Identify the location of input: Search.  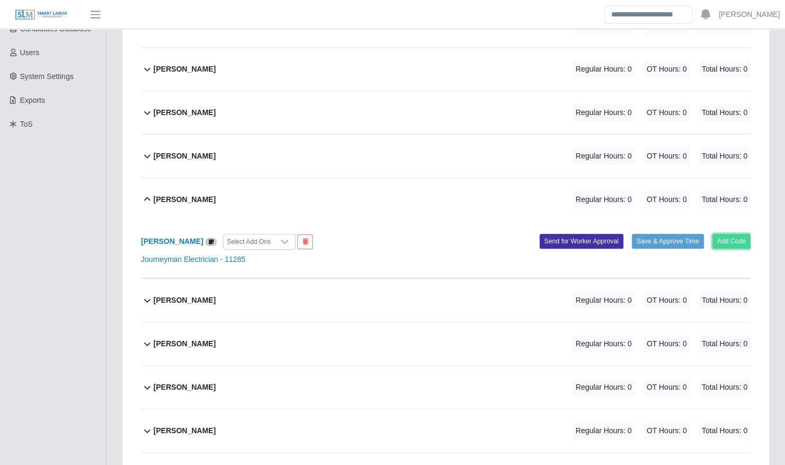
(648, 14).